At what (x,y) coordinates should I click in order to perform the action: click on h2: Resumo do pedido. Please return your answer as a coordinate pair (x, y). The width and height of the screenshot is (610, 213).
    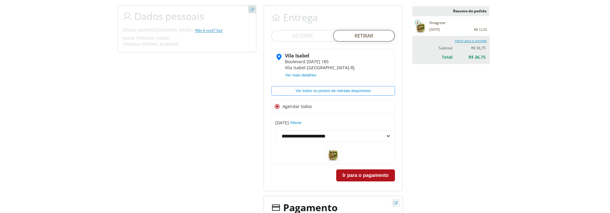
    Looking at the image, I should click on (451, 11).